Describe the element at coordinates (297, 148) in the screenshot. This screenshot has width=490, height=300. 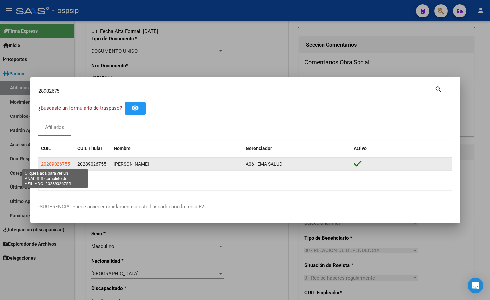
I see `datatable-header-cell: Gerenciador` at that location.